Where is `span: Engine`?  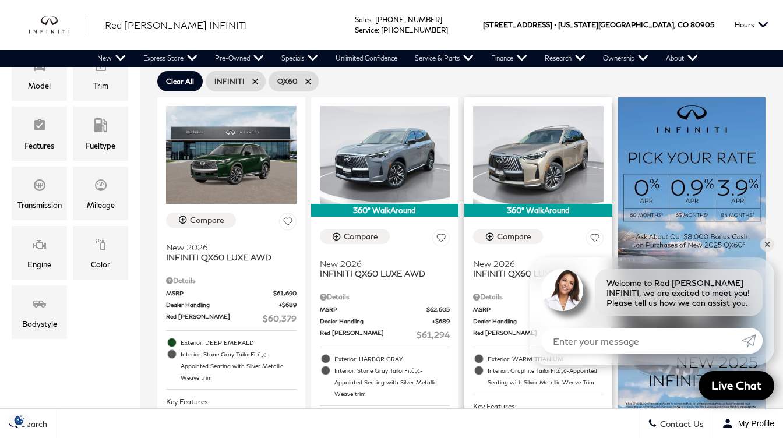
span: Engine is located at coordinates (40, 246).